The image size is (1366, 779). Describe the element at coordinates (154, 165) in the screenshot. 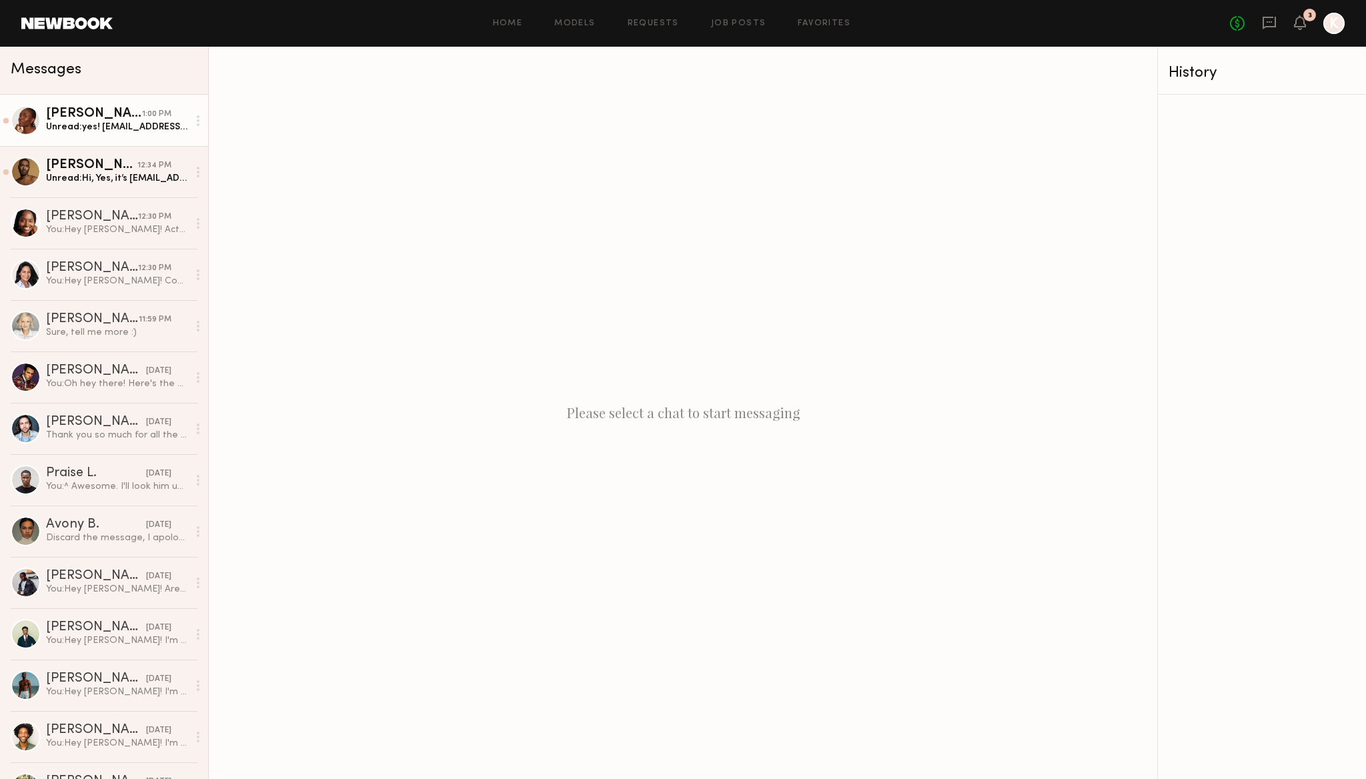

I see `div: 12:34 PM` at that location.